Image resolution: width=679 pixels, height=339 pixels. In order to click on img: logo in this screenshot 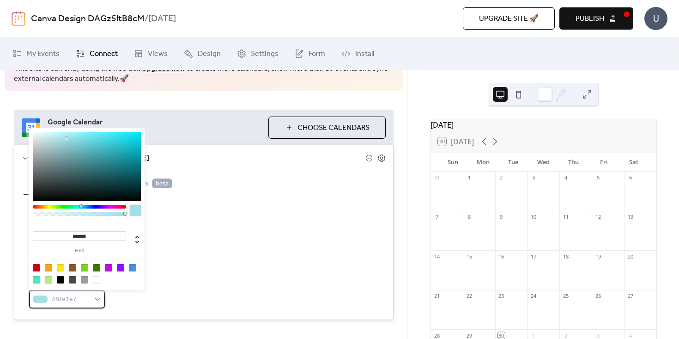, I will do `click(18, 18)`.